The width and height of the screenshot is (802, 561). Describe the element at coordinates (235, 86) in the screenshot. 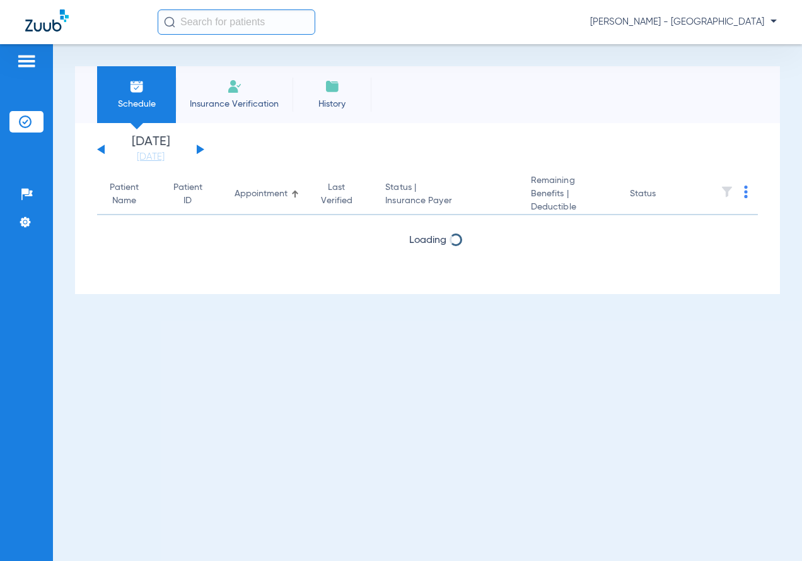

I see `img: Manual Insurance Verification` at that location.